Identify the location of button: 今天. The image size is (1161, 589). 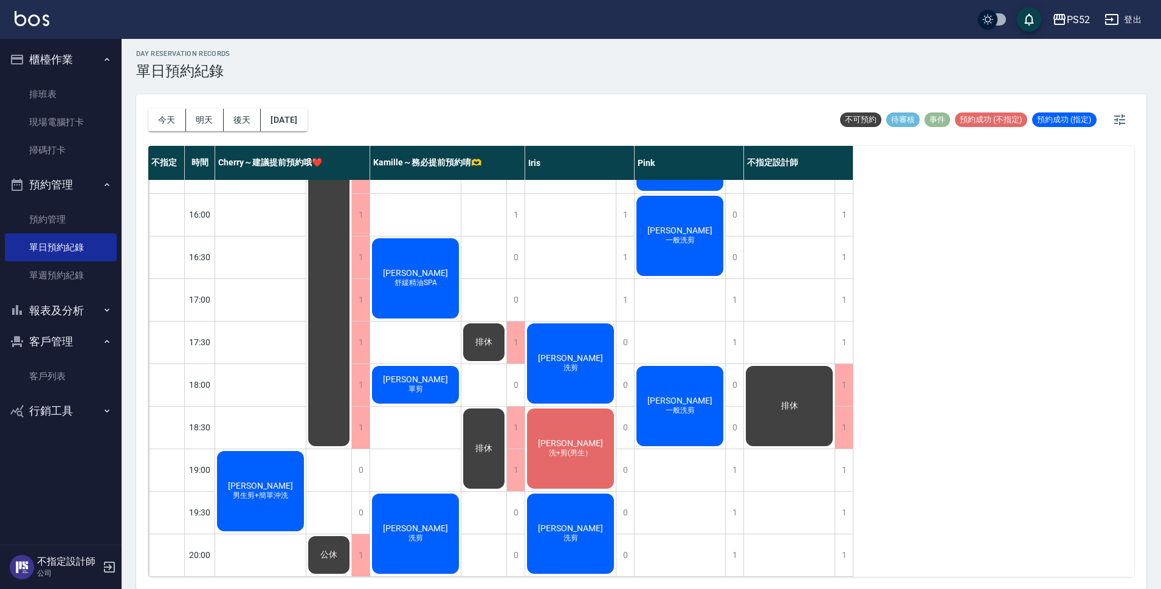
(167, 120).